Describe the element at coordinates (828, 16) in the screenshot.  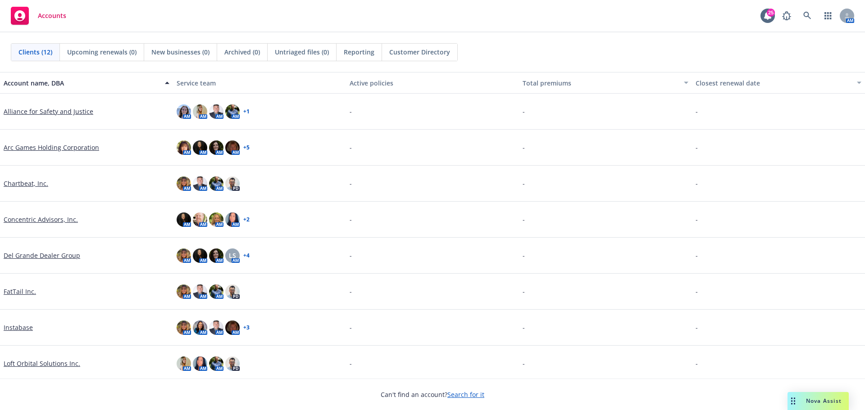
I see `a: Switch app` at that location.